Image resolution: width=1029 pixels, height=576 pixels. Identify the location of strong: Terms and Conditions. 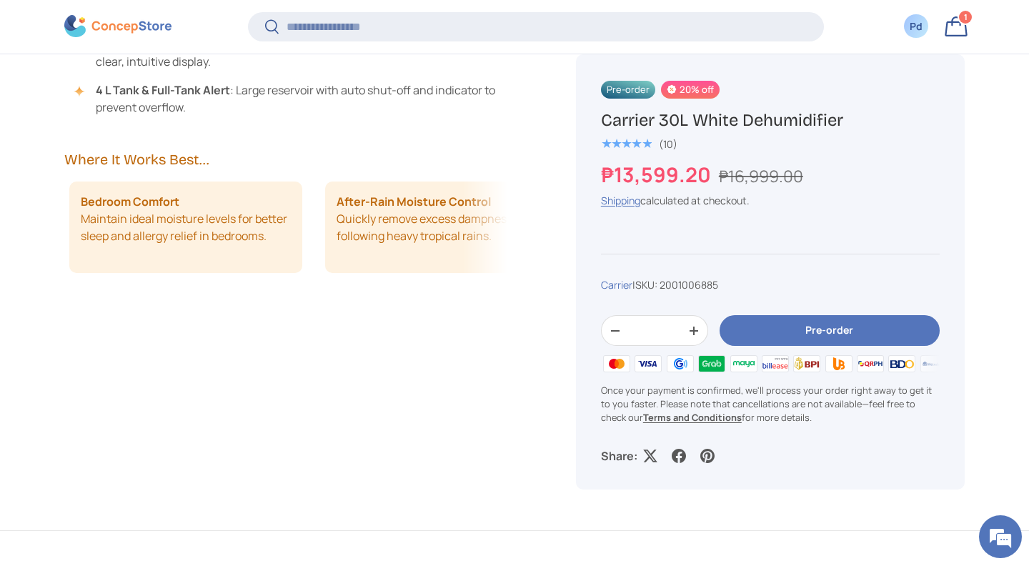
(692, 417).